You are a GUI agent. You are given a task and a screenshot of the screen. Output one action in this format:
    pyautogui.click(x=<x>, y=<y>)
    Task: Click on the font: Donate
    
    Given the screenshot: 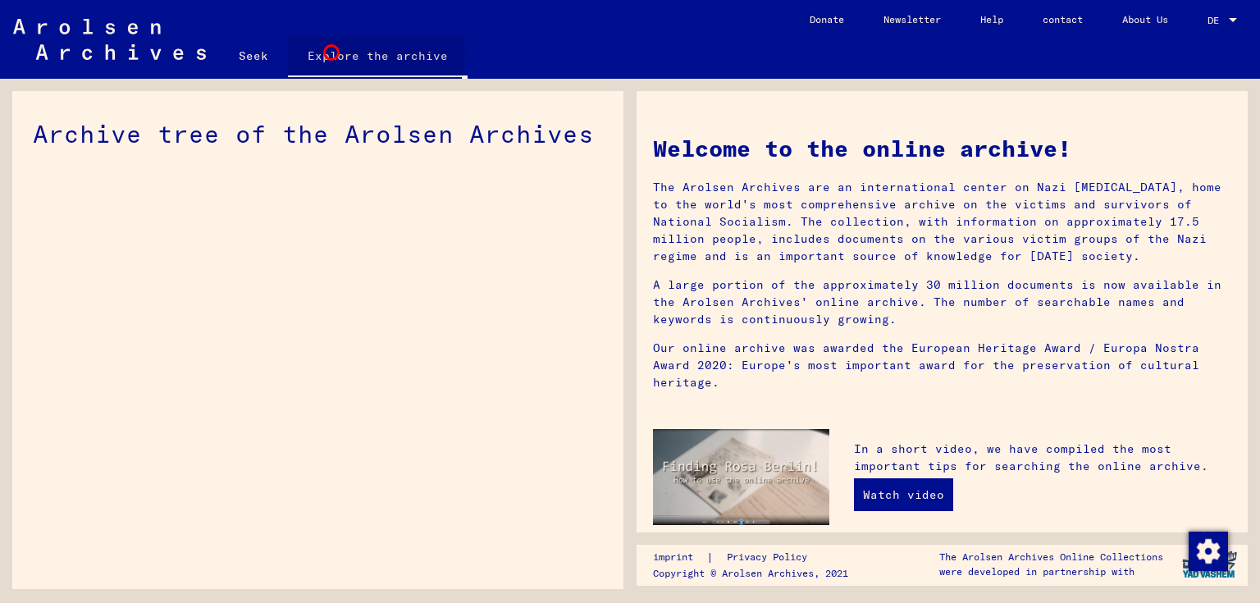 What is the action you would take?
    pyautogui.click(x=827, y=19)
    